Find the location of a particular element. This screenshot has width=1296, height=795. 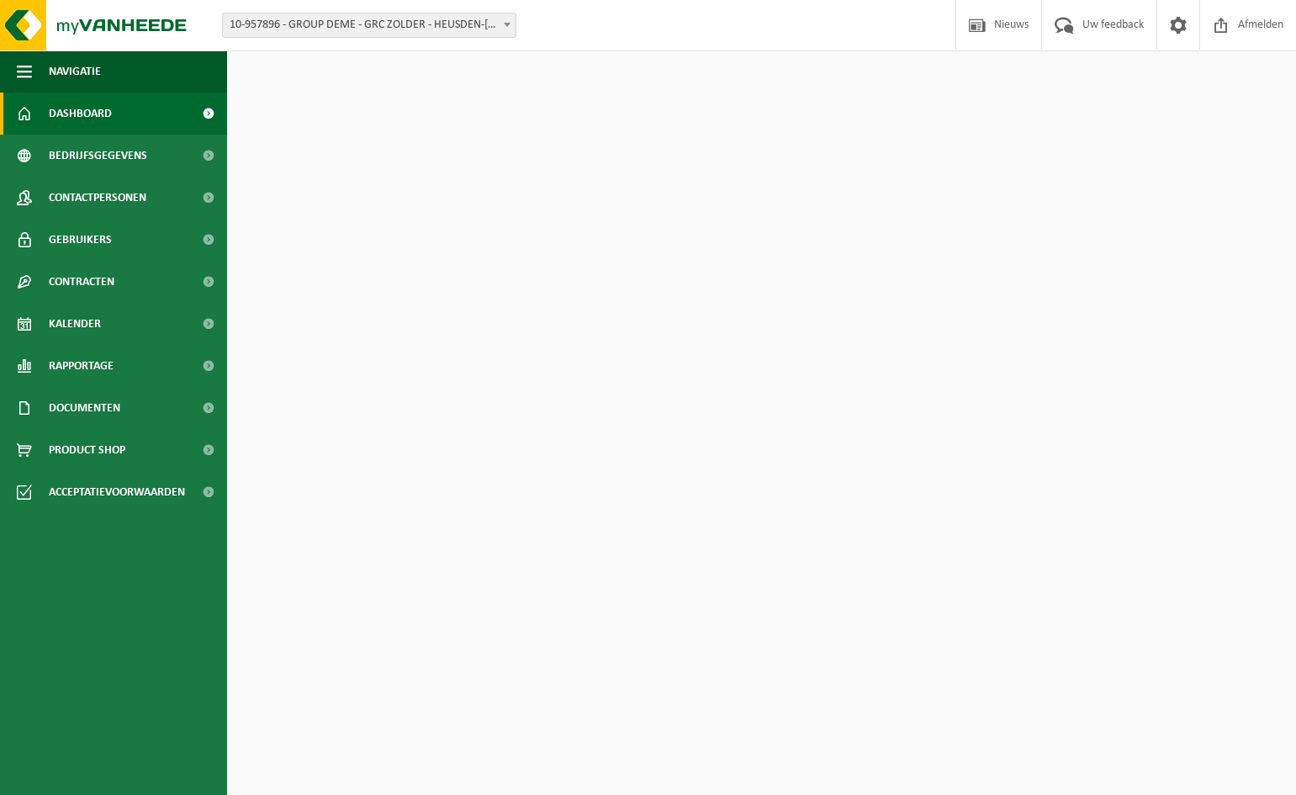

span: Bedrijfsgegevens is located at coordinates (98, 156).